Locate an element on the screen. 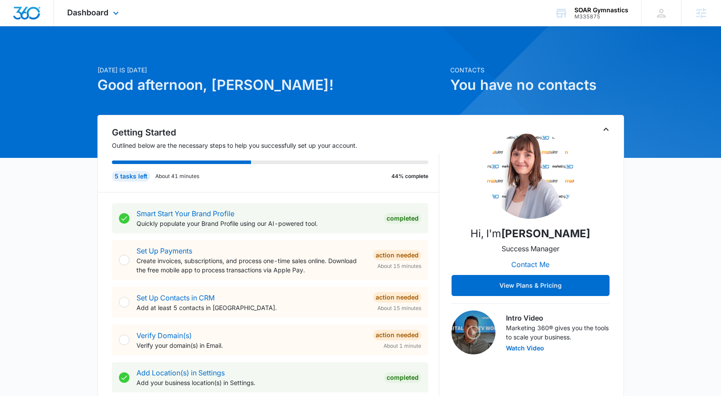  p: 44% complete is located at coordinates (410, 176).